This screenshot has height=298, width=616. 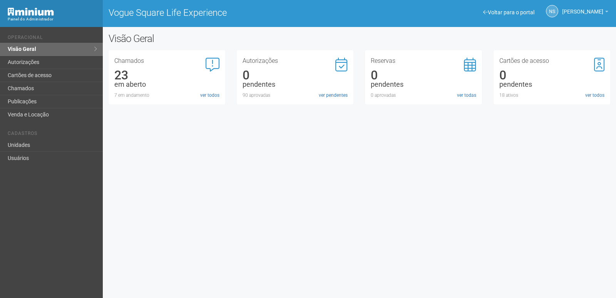 What do you see at coordinates (295, 95) in the screenshot?
I see `div: 90 aprovadas` at bounding box center [295, 95].